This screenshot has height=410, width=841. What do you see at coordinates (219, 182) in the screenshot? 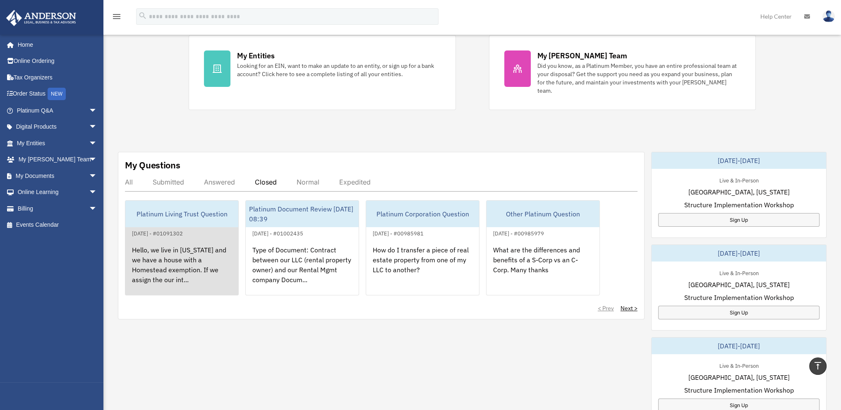
I see `div: Answered` at bounding box center [219, 182].